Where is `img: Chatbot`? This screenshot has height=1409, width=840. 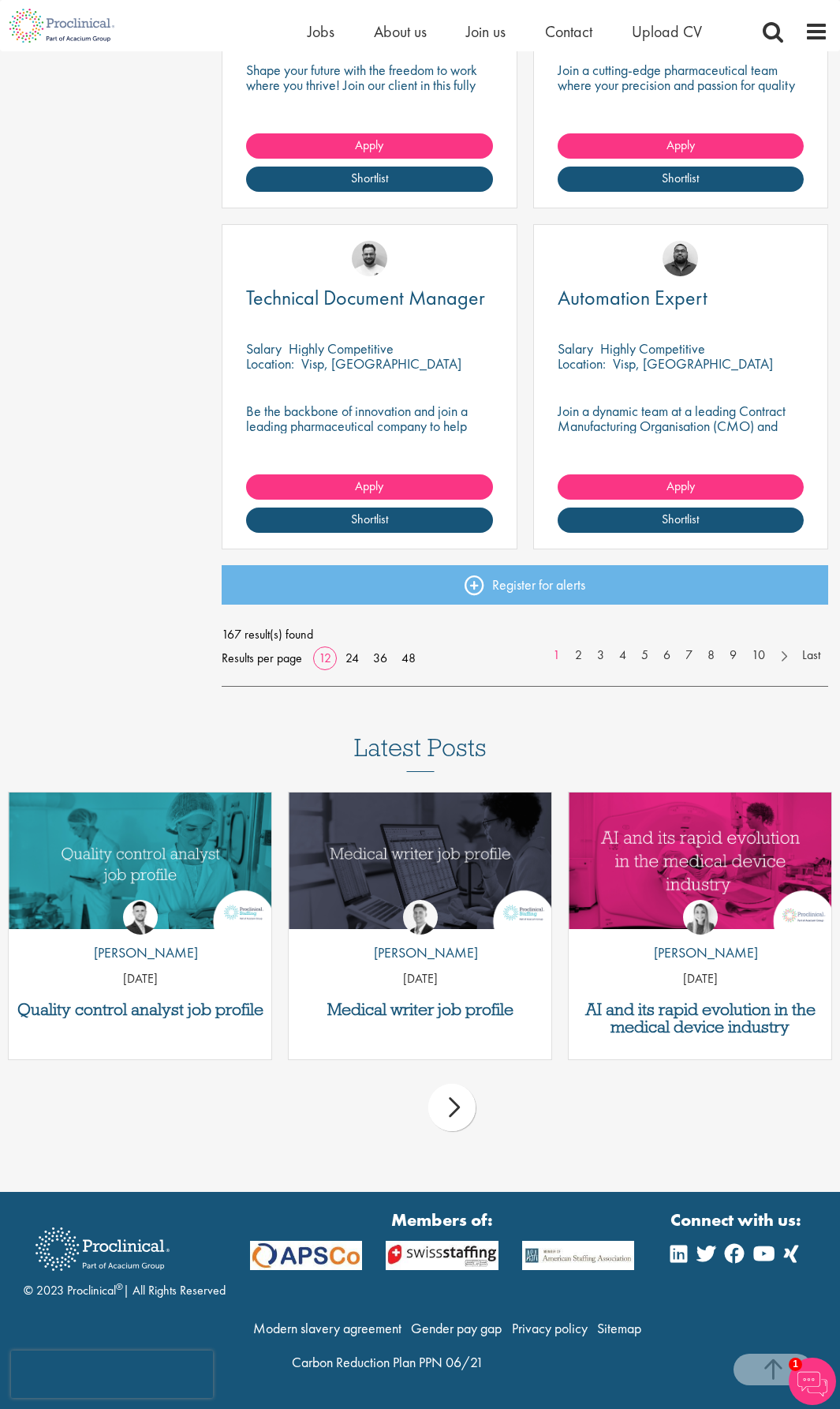 img: Chatbot is located at coordinates (813, 1381).